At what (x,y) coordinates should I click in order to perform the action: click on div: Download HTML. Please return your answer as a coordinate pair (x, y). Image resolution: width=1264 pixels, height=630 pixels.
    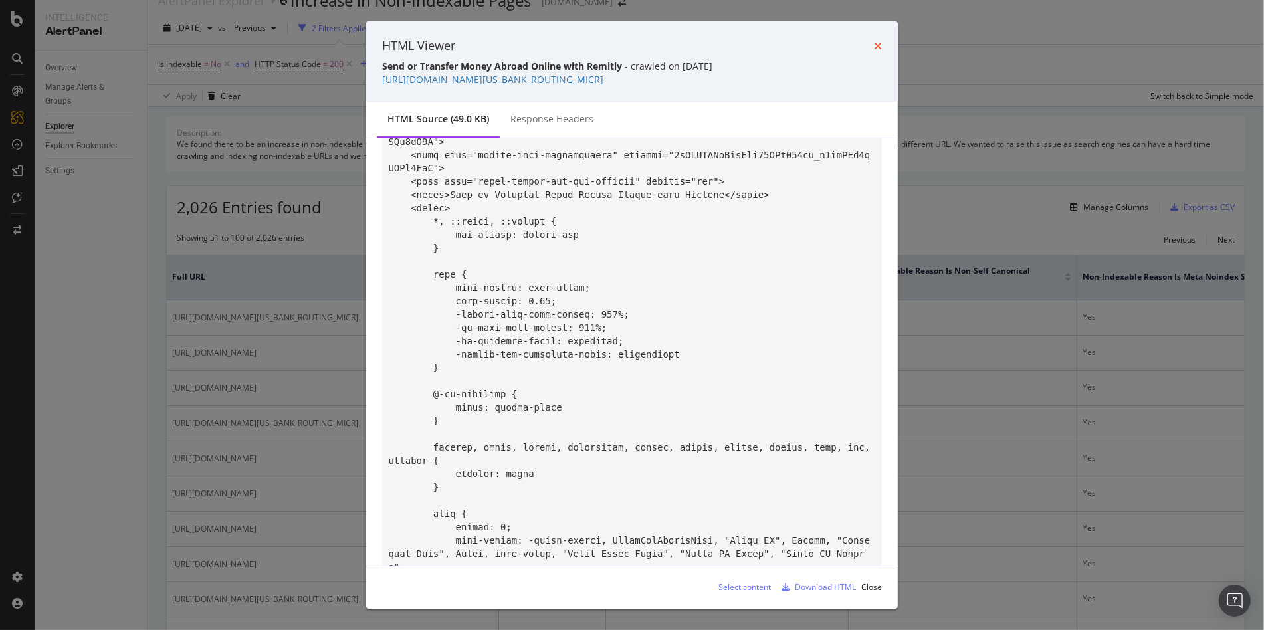
    Looking at the image, I should click on (825, 587).